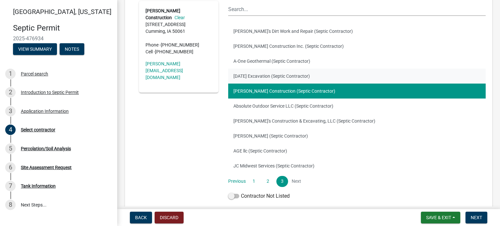 The image size is (500, 226). What do you see at coordinates (259, 196) in the screenshot?
I see `label: Contractor Not Listed` at bounding box center [259, 196].